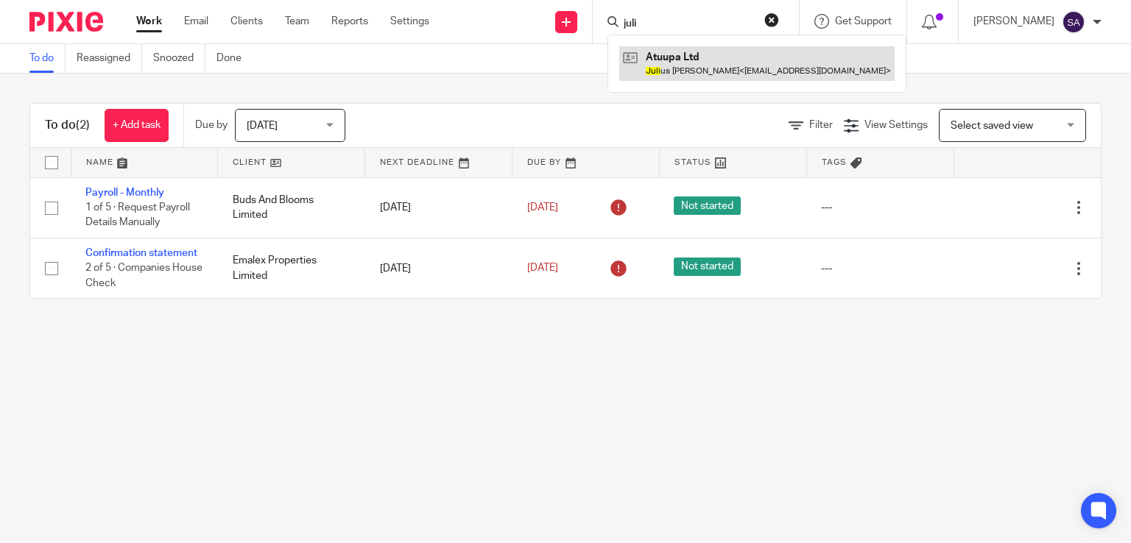 This screenshot has height=543, width=1131. I want to click on td: Emalex Properties Limited, so click(291, 268).